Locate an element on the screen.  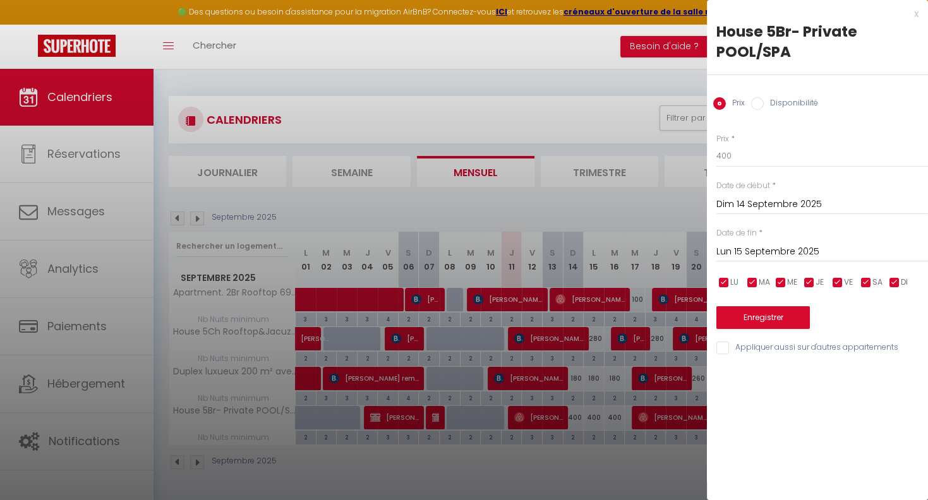
span: MA is located at coordinates (764, 282).